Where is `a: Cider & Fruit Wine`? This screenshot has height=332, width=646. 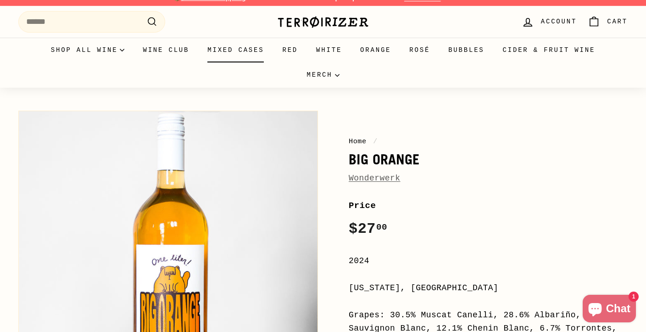
a: Cider & Fruit Wine is located at coordinates (549, 50).